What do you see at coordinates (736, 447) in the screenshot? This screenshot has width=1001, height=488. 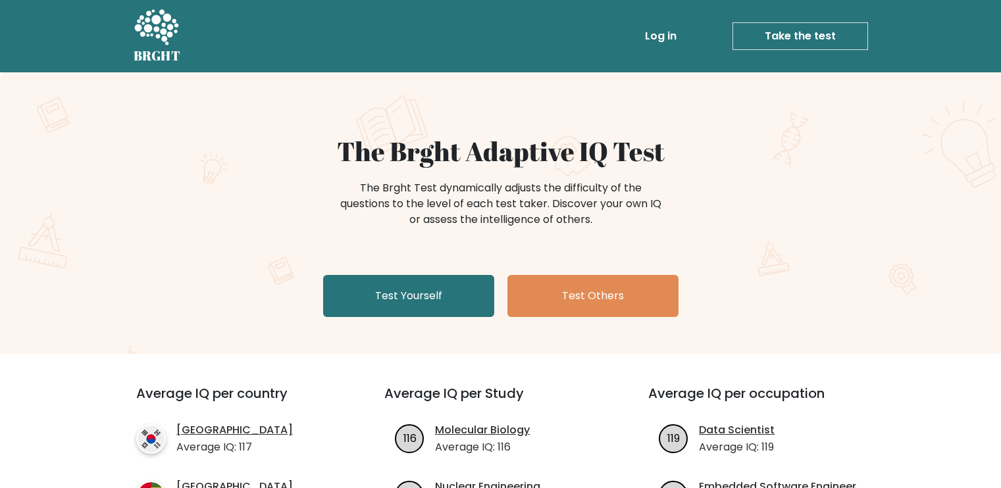 I see `p: Average IQ: 119` at bounding box center [736, 447].